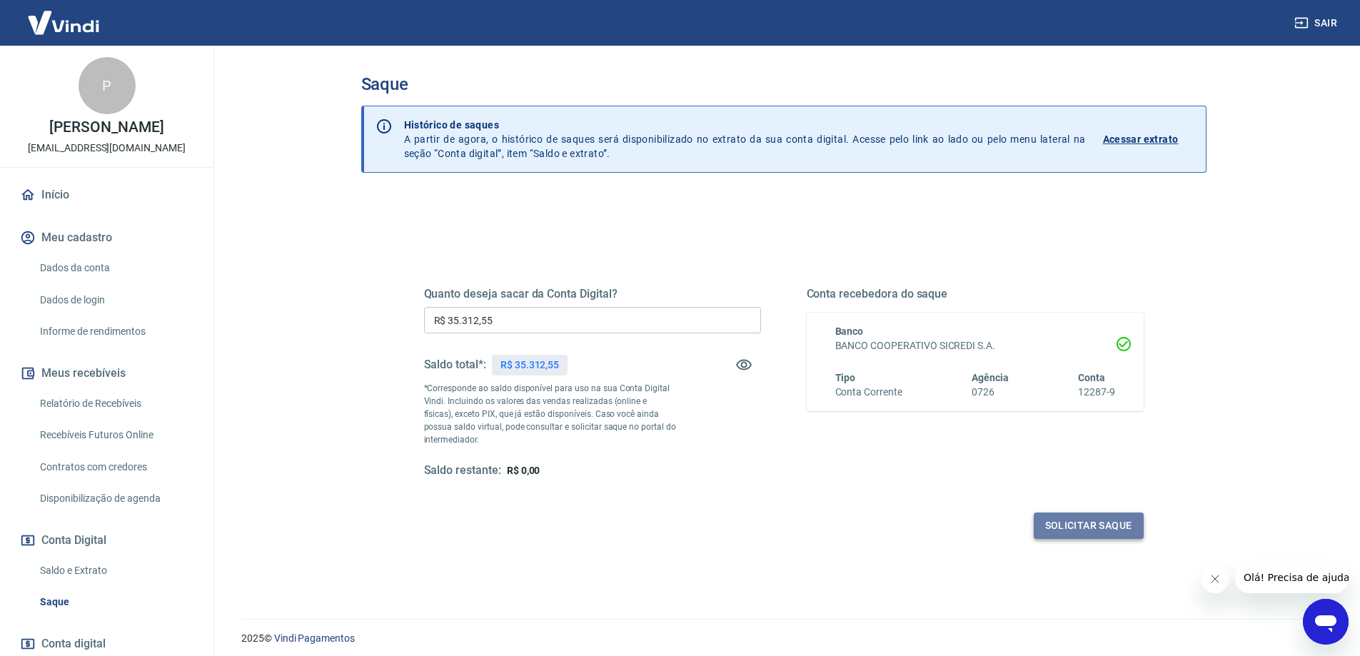  I want to click on p: 2025 ©, so click(783, 638).